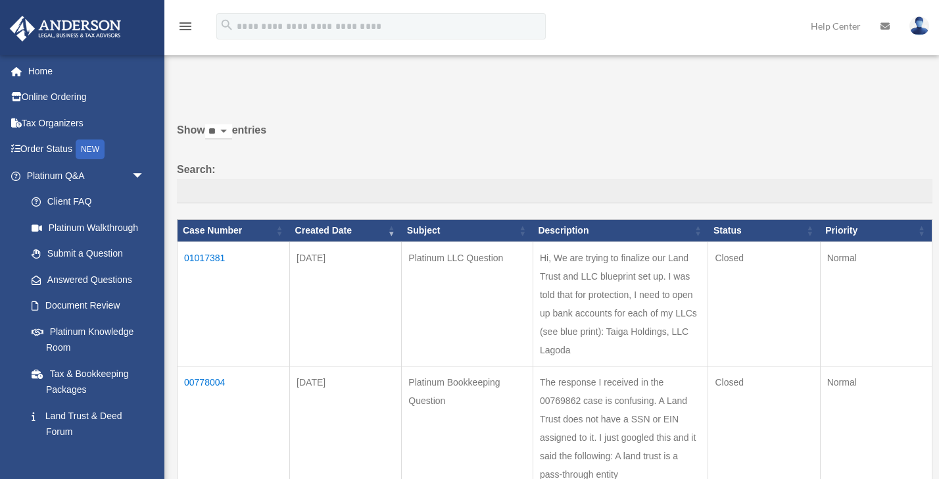 The image size is (939, 479). Describe the element at coordinates (346, 231) in the screenshot. I see `th: Created Date: activate to sort column ascending` at that location.